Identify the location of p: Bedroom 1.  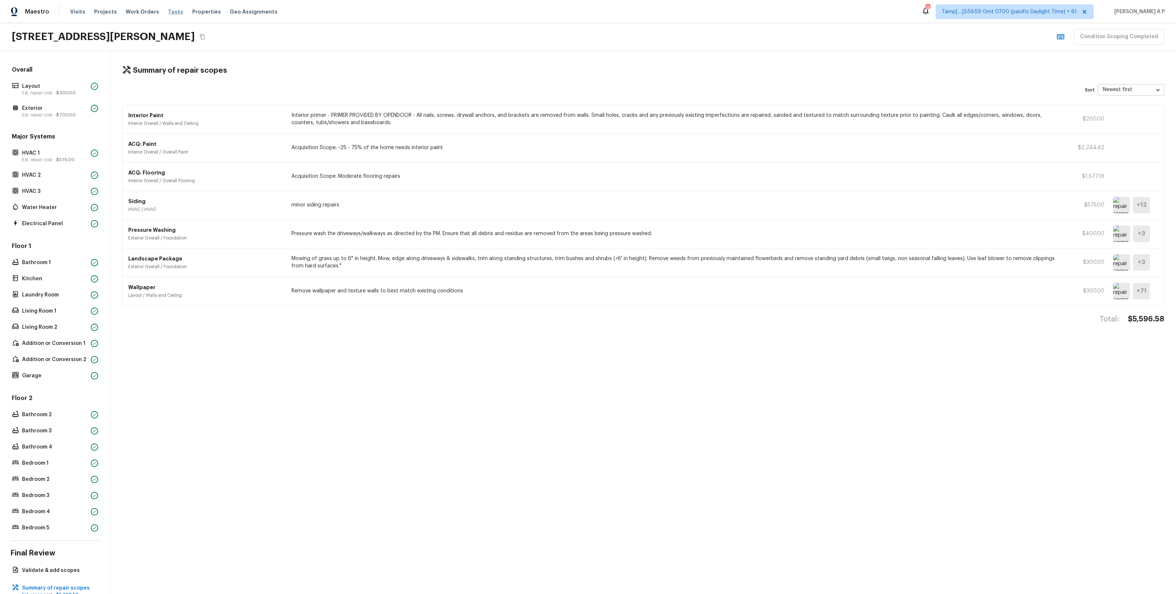
(55, 463).